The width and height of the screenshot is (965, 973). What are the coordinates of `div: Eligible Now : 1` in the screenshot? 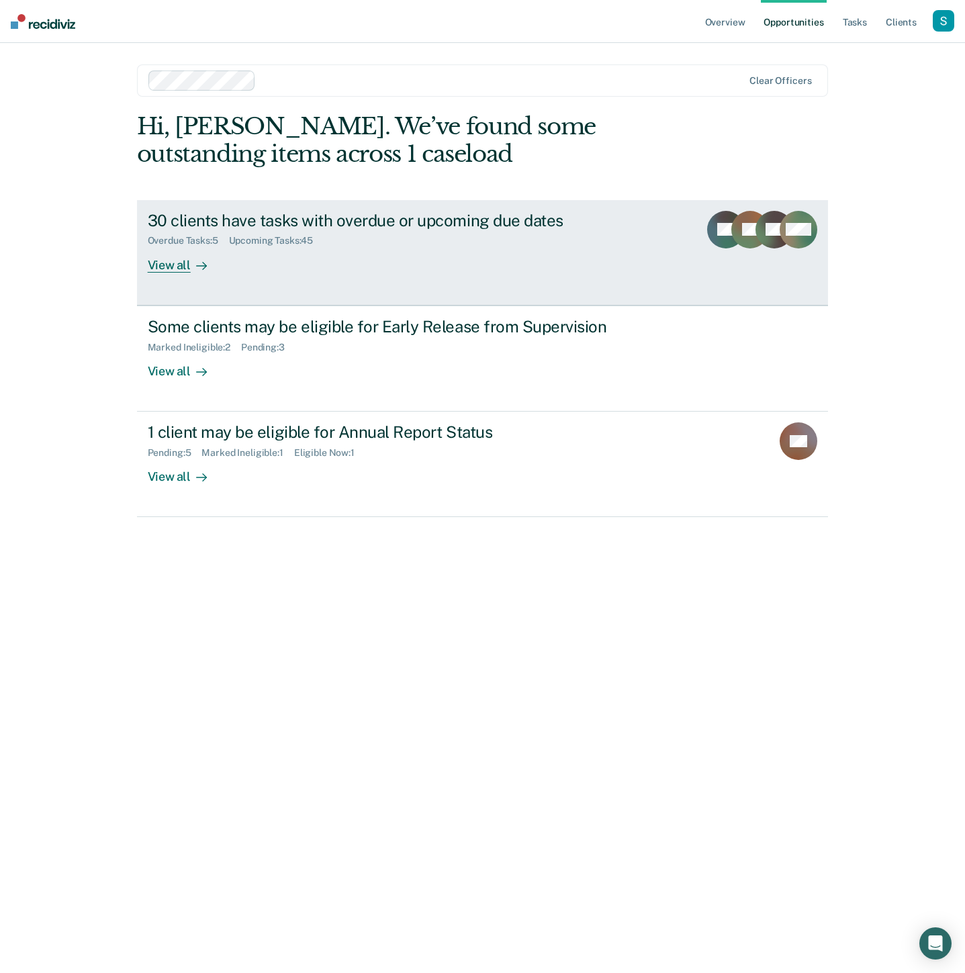 It's located at (330, 452).